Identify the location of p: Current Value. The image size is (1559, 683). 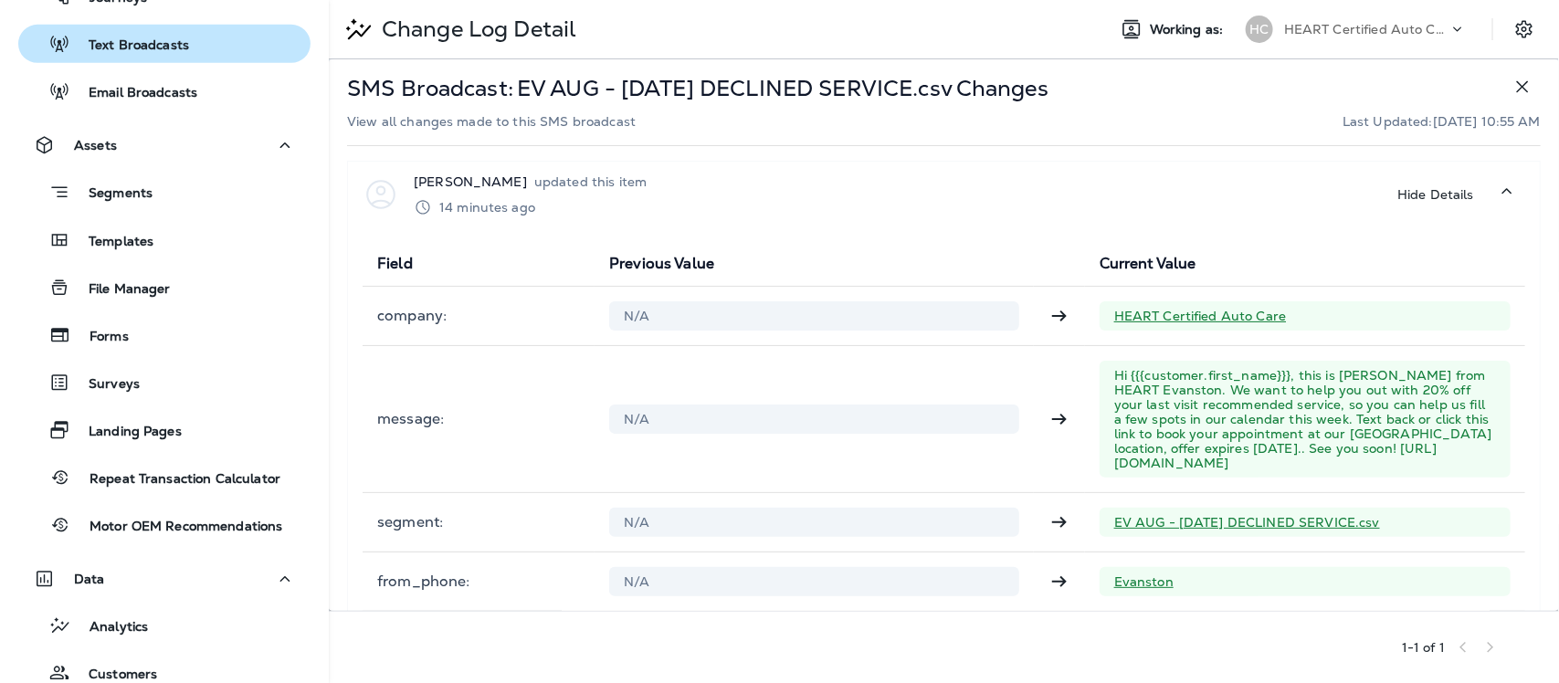
(1305, 264).